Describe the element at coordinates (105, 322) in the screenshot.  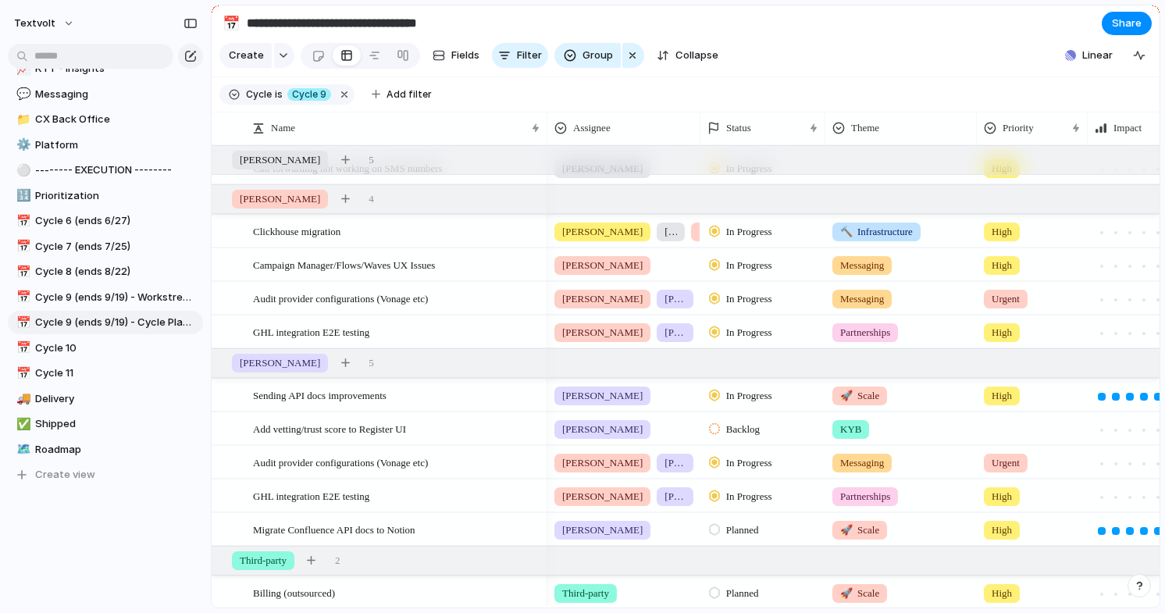
I see `div: 📅Cycle 9 (ends 9/19) - Cycle Planning` at that location.